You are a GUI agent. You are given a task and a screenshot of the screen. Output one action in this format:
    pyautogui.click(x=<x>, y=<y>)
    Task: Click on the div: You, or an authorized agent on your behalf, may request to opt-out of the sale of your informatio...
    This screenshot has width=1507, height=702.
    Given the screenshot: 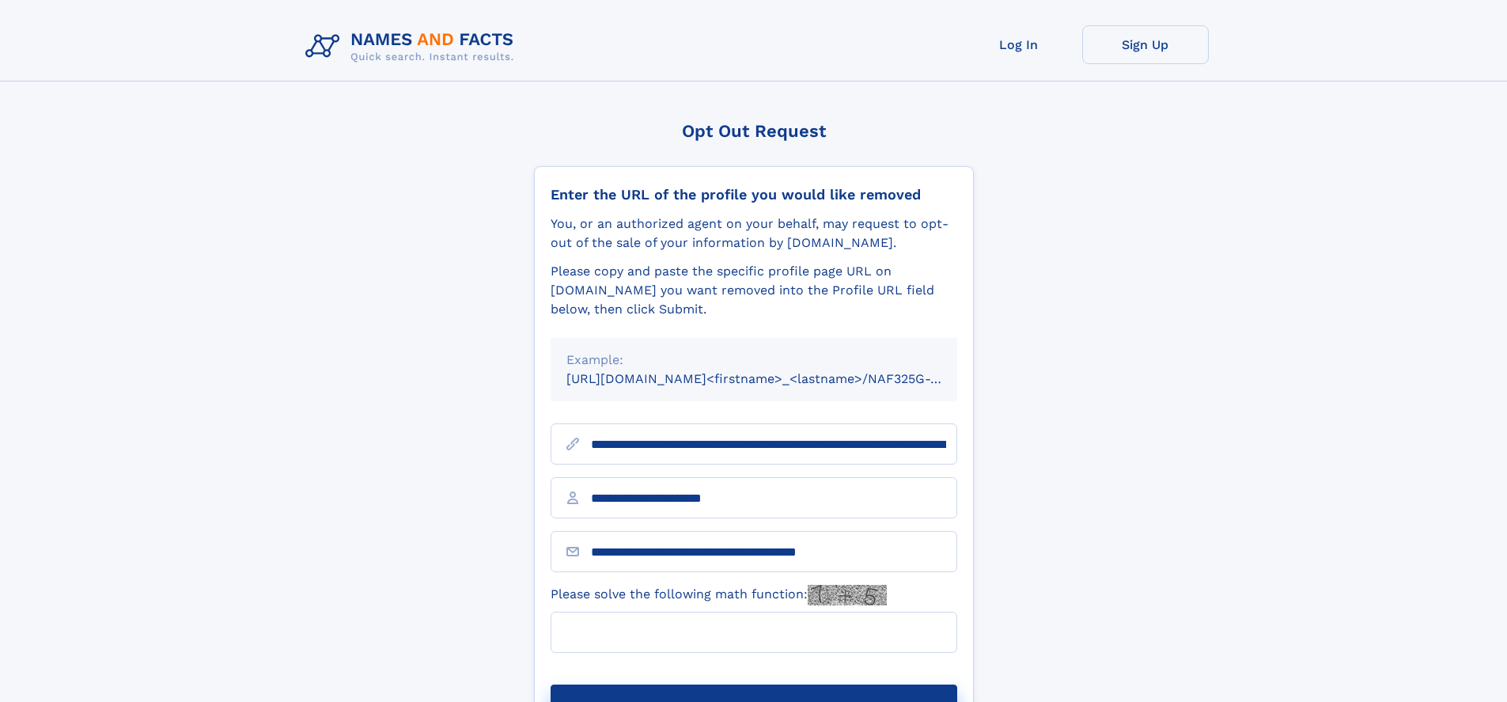 What is the action you would take?
    pyautogui.click(x=754, y=233)
    